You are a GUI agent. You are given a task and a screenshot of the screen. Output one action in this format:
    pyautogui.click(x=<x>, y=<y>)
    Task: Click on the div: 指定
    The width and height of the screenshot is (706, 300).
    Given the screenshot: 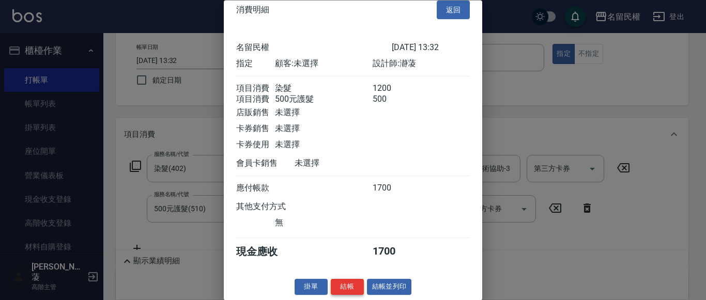 What is the action you would take?
    pyautogui.click(x=255, y=64)
    